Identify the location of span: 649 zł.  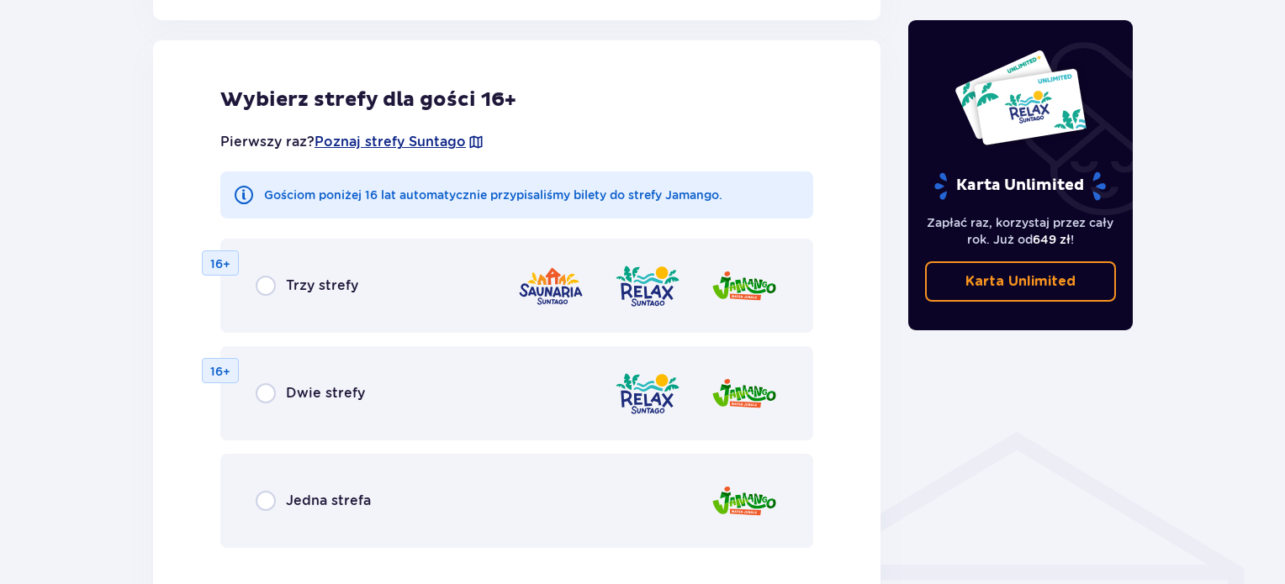
(1051, 240).